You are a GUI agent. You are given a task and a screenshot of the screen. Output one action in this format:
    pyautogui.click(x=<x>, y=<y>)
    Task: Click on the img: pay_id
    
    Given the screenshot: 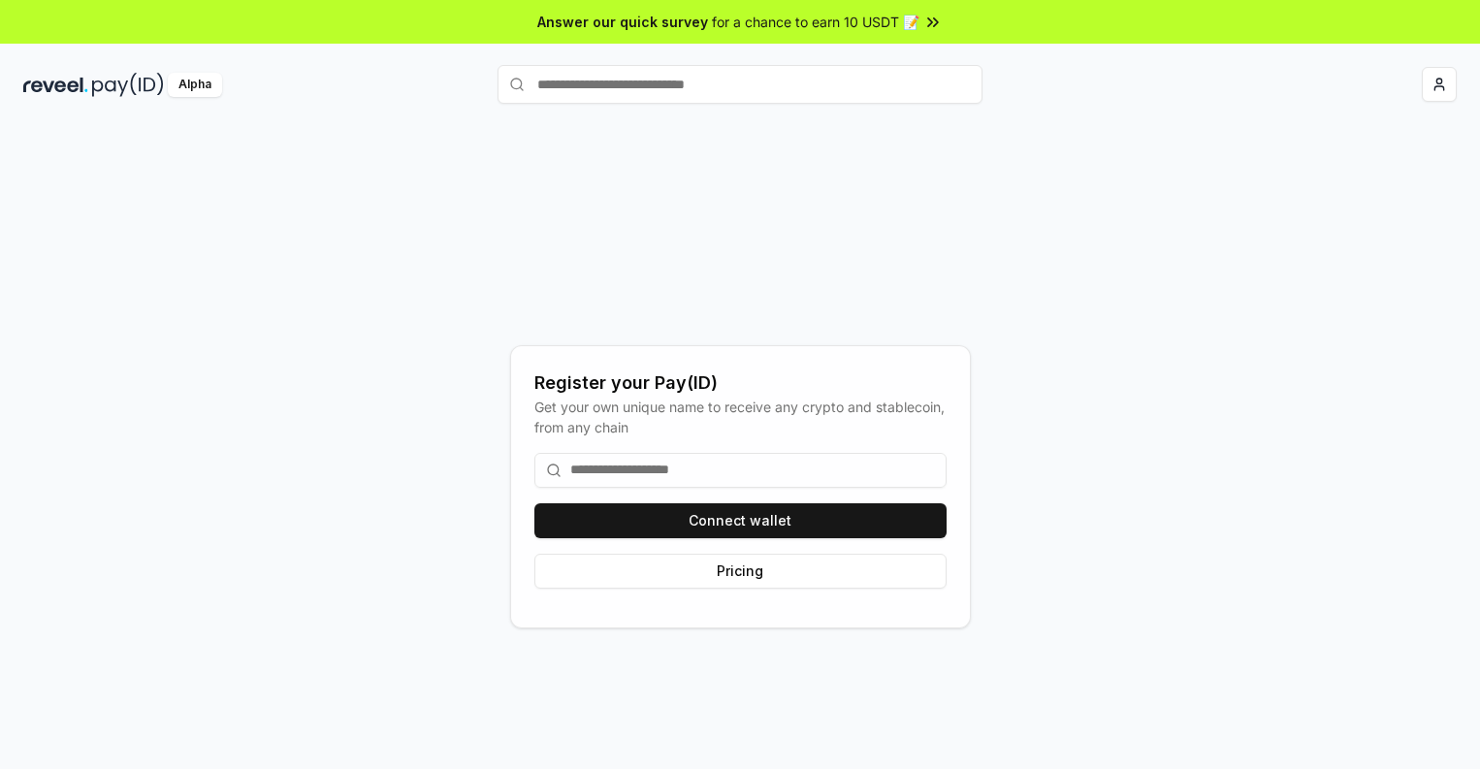 What is the action you would take?
    pyautogui.click(x=128, y=84)
    